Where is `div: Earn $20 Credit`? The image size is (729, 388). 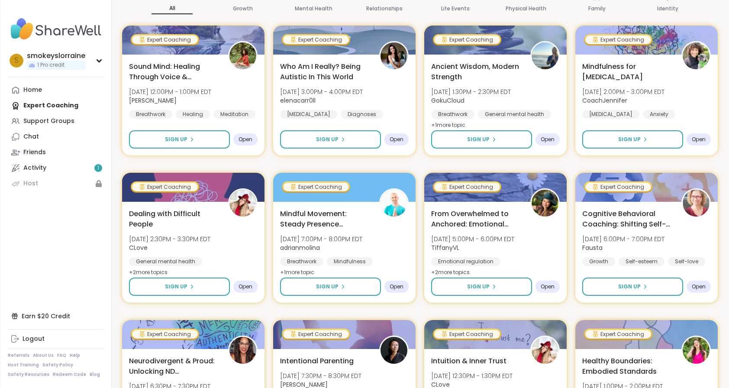 div: Earn $20 Credit is located at coordinates (56, 316).